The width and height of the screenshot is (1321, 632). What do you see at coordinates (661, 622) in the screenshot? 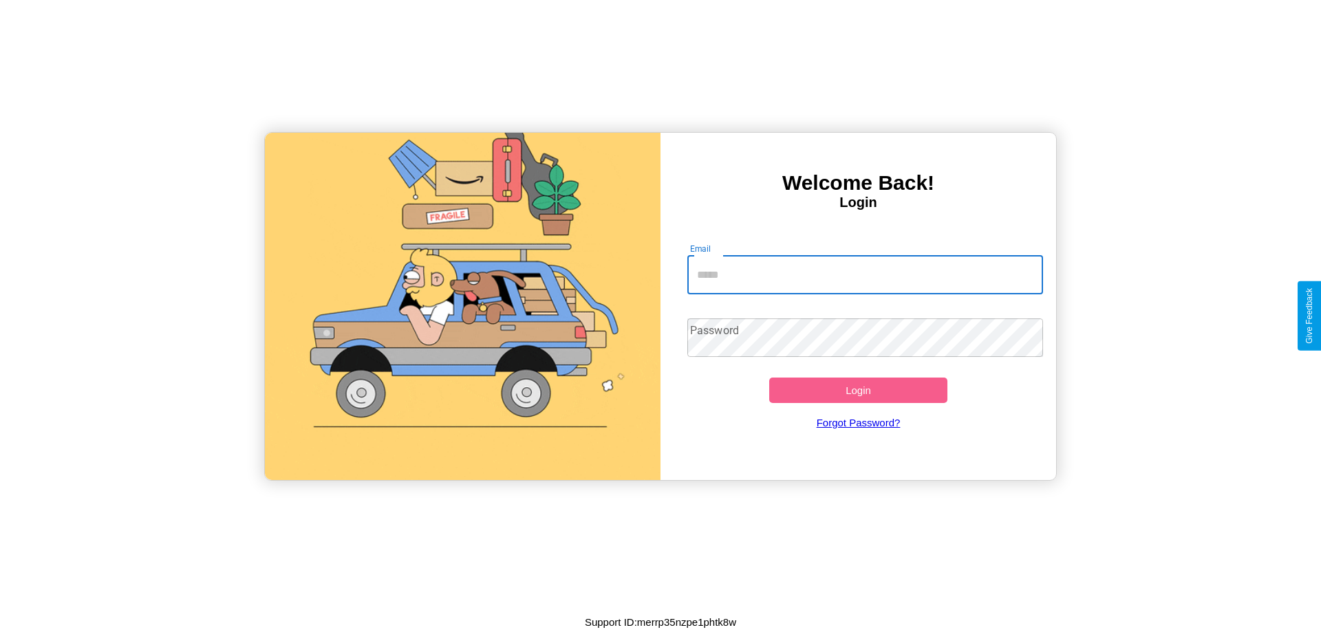
I see `p: Support ID: merrp35nzpe1phtk8w` at bounding box center [661, 622].